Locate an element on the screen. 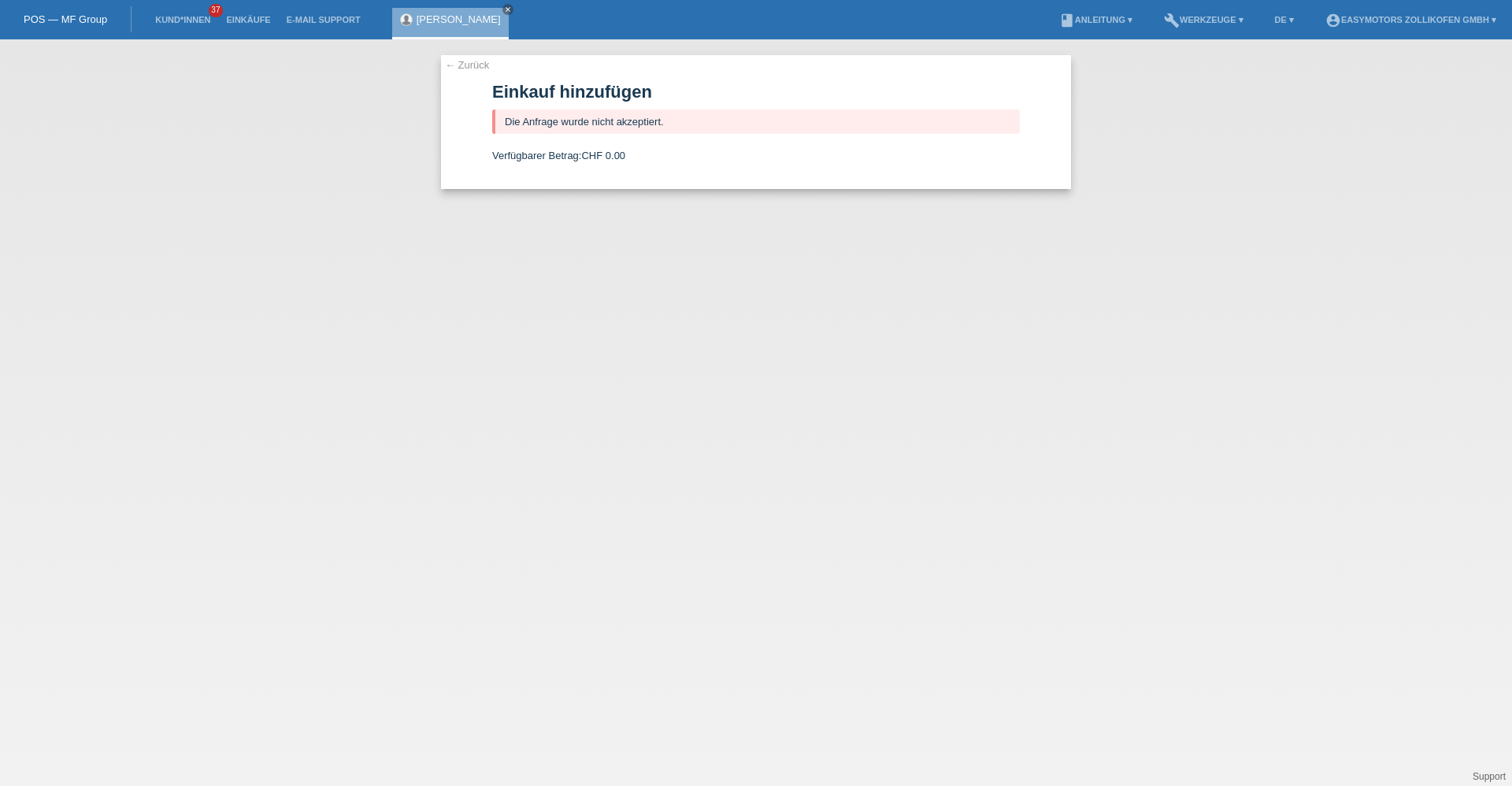  a: account_circleEasymotors Zollikofen GmbH ▾ is located at coordinates (1411, 20).